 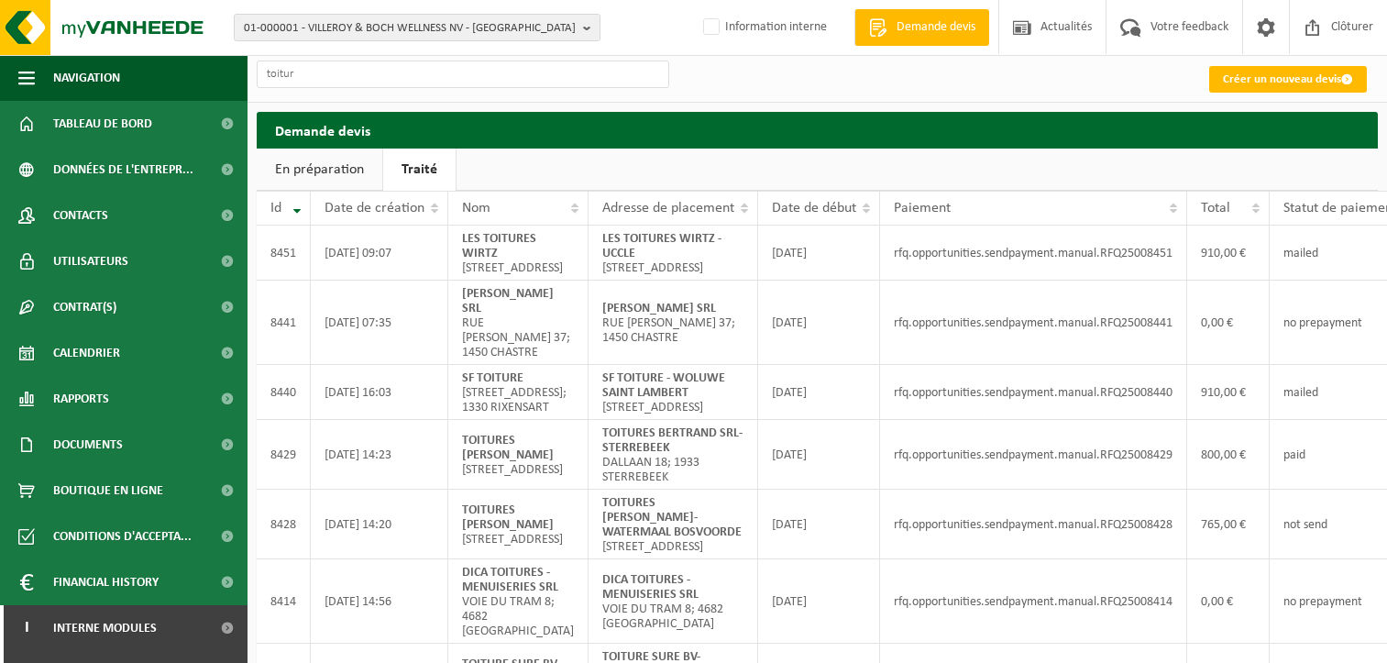 I want to click on td: rfq.opportunities.sendpayment.manual.RFQ25008451, so click(x=1033, y=253).